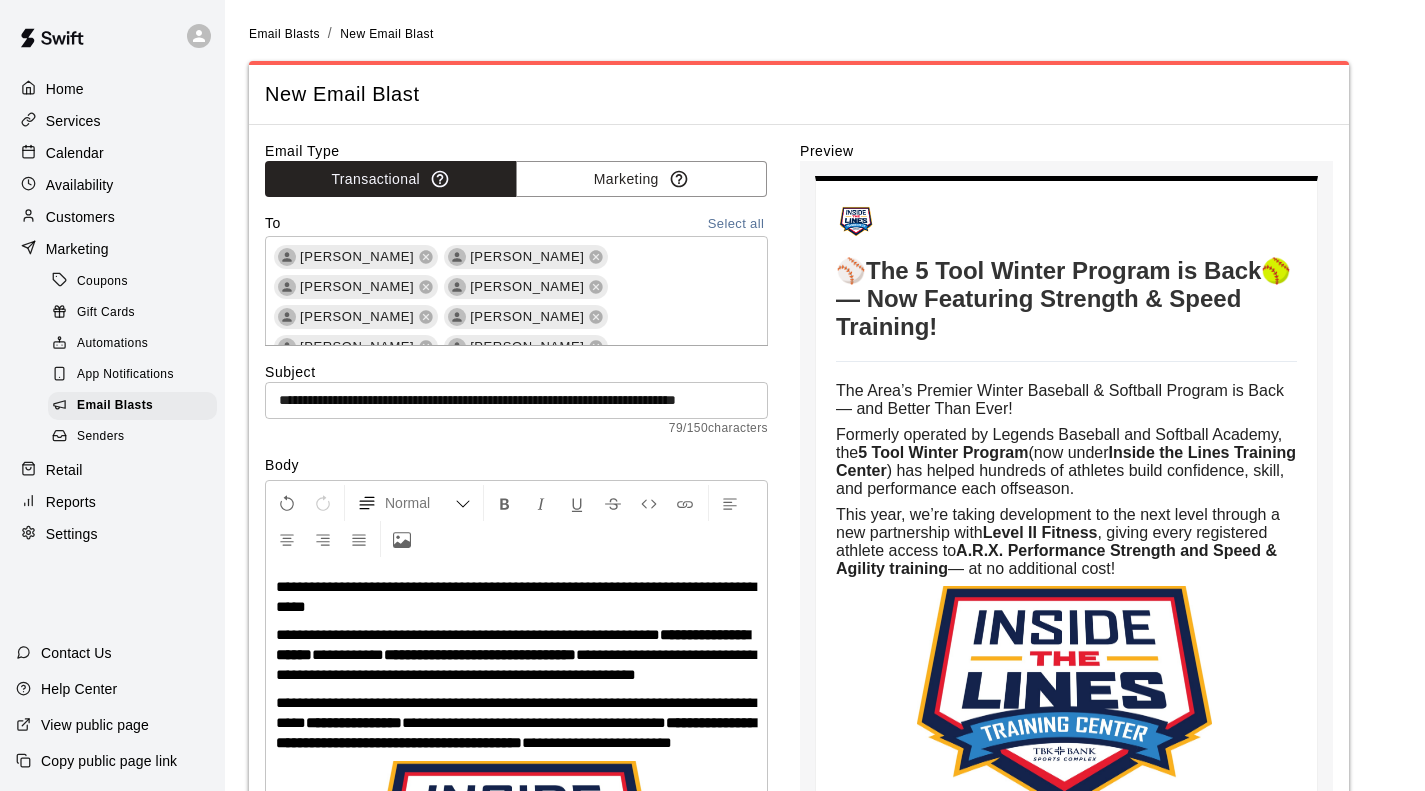 The image size is (1425, 791). I want to click on div: Gift Cards, so click(132, 313).